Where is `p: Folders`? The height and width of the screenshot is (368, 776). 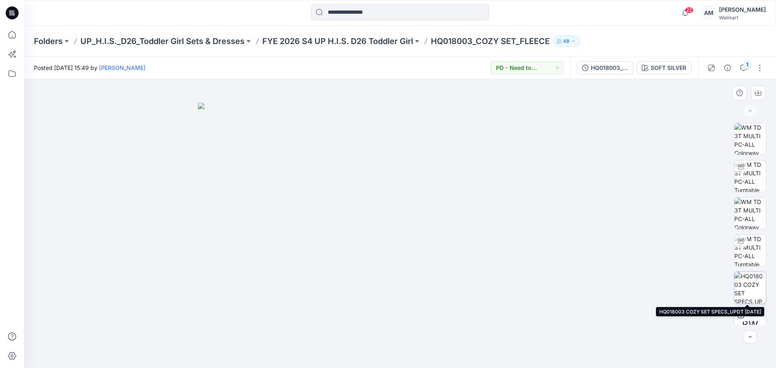
p: Folders is located at coordinates (48, 41).